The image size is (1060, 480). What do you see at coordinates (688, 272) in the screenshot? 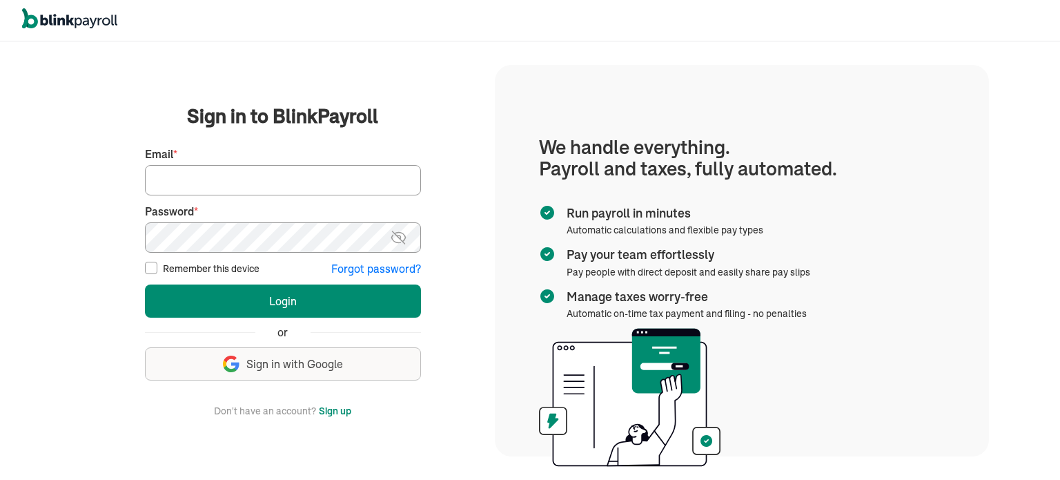
I see `span: Pay people with direct deposit and easily share pay slips` at bounding box center [688, 272].